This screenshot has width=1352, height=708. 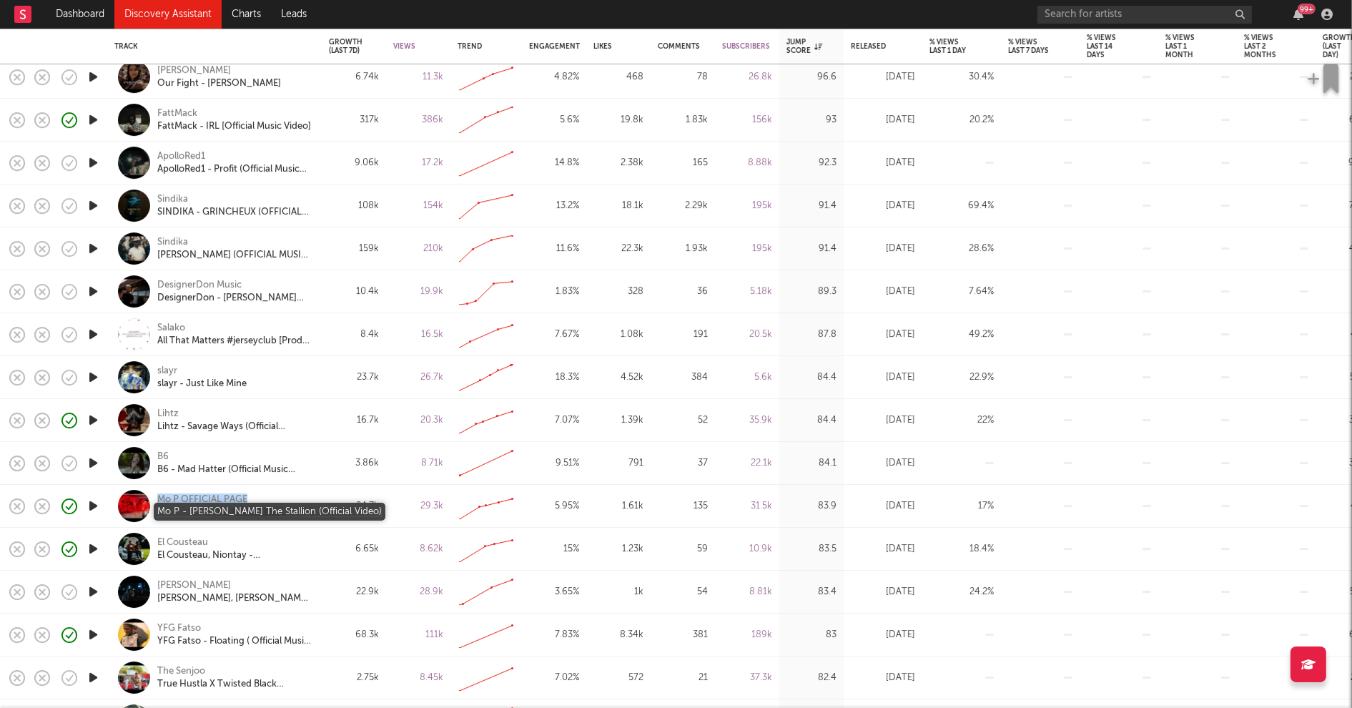 I want to click on div: 5.6 %, so click(x=554, y=120).